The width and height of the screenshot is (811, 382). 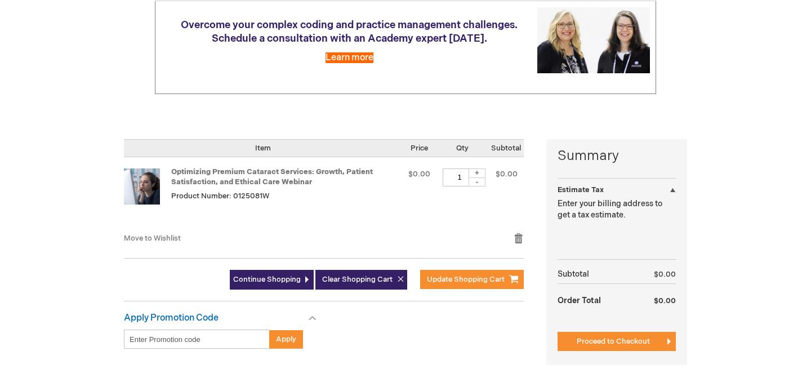 I want to click on img: Schedule a consultation with an Academy expert today, so click(x=594, y=40).